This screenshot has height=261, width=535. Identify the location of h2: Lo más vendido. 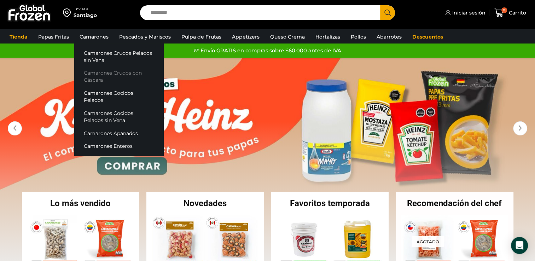
(81, 203).